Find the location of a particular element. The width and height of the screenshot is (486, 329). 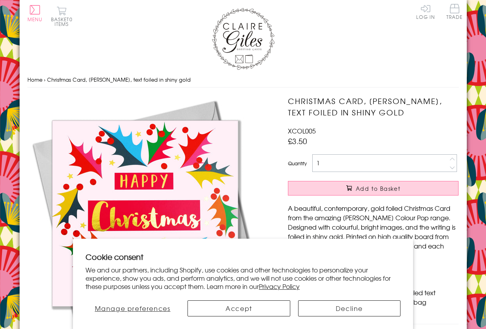

button: Accept is located at coordinates (238, 308).